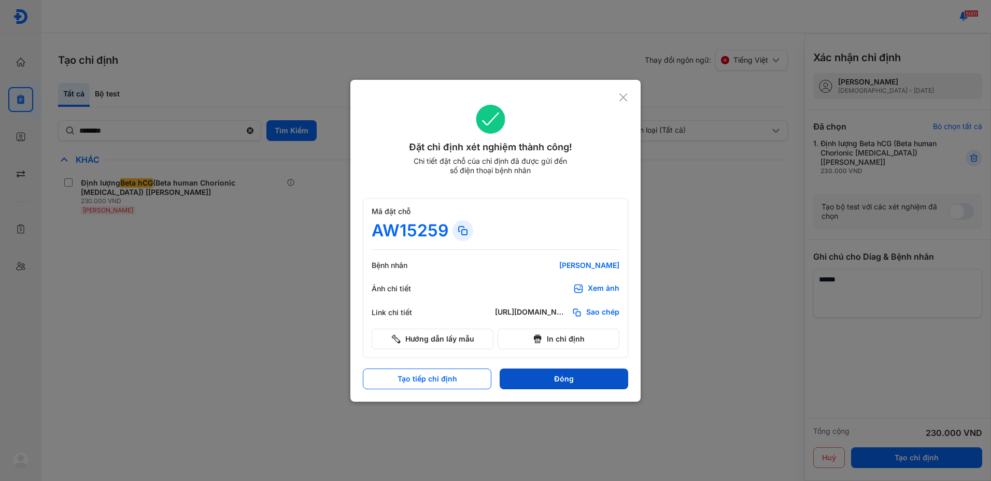 This screenshot has width=991, height=481. I want to click on div: Đặt chỉ định xét nghiệm thành công!, so click(490, 147).